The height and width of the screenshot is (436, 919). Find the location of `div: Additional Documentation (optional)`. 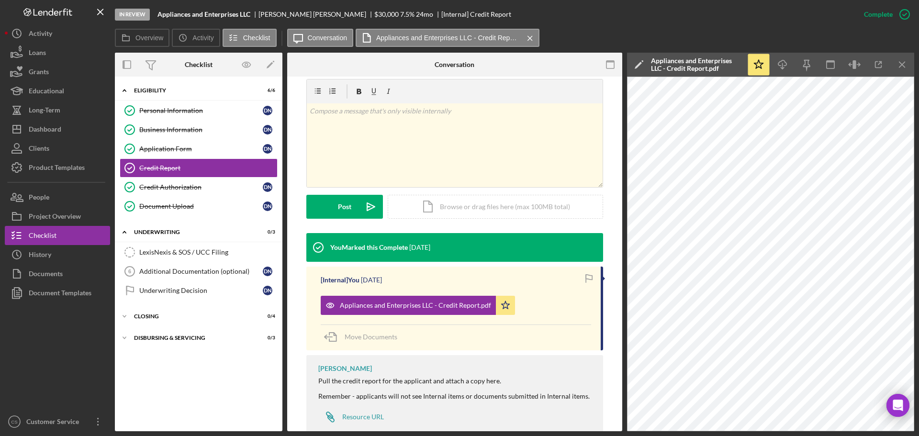

div: Additional Documentation (optional) is located at coordinates (201, 271).